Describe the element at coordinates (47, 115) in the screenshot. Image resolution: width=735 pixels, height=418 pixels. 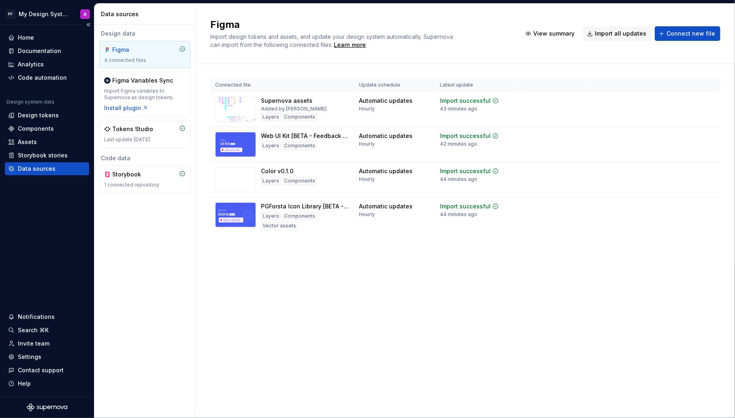
I see `a: Design tokens` at that location.